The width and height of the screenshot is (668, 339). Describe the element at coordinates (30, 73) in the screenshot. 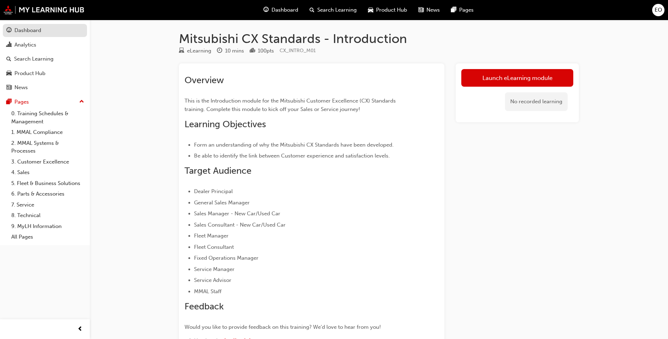

I see `div: Product Hub` at that location.